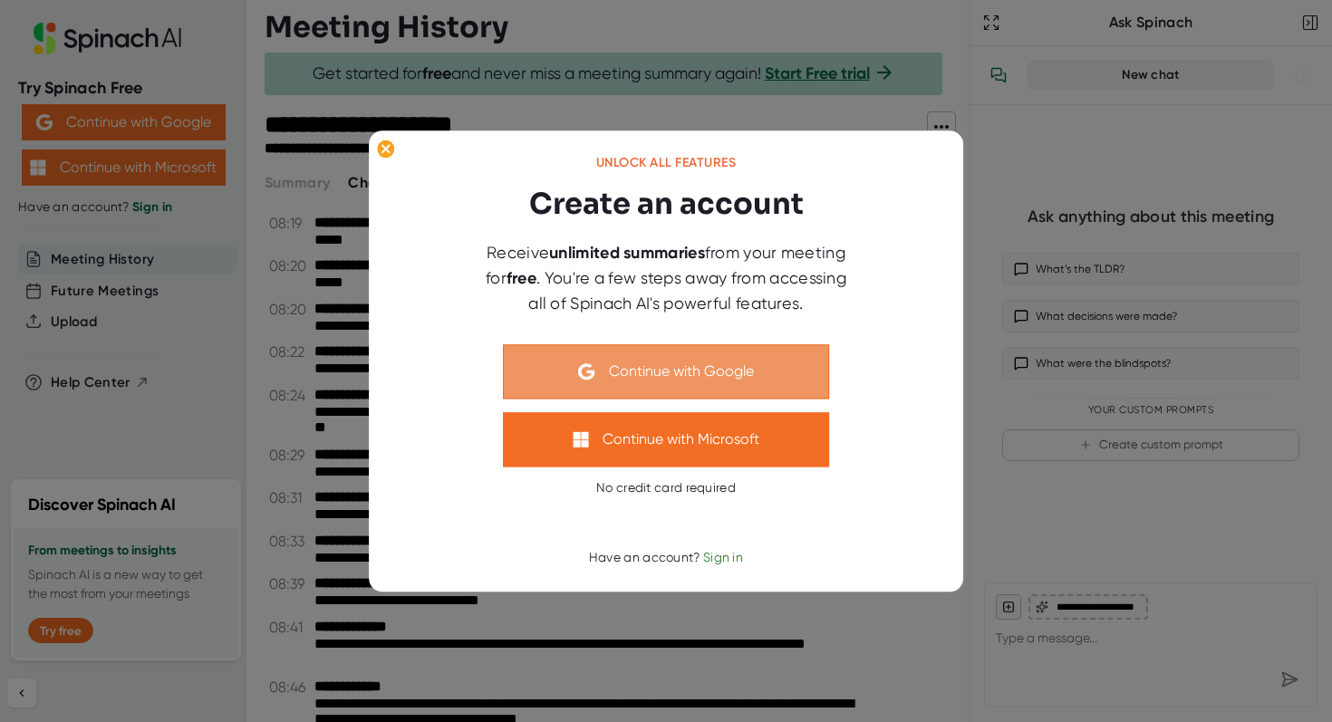 The height and width of the screenshot is (722, 1332). Describe the element at coordinates (666, 439) in the screenshot. I see `button: Continue with Microsoft` at that location.